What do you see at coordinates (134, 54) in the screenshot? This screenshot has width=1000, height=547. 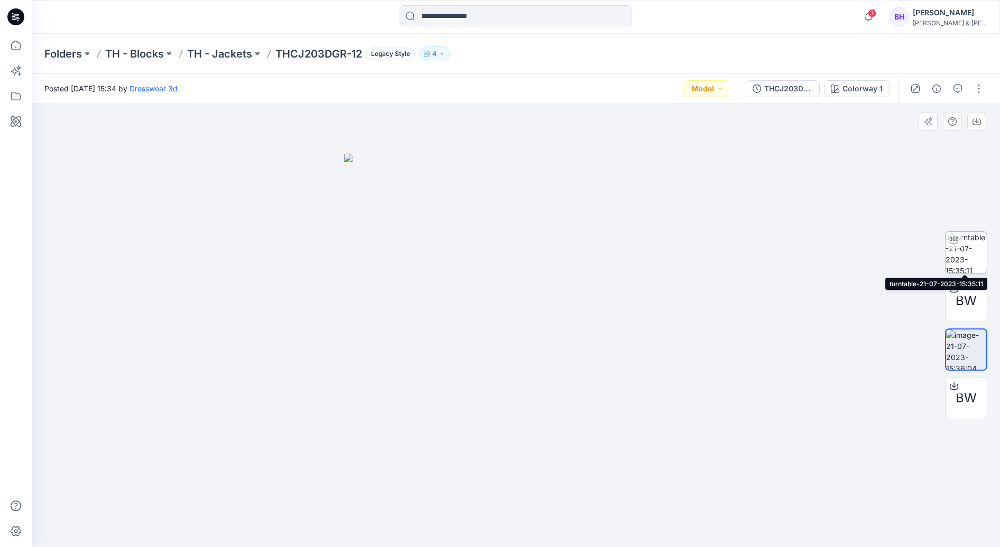 I see `p: TH - Blocks` at bounding box center [134, 54].